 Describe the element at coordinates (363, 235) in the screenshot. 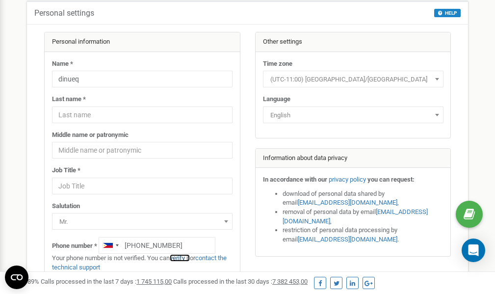

I see `li: restriction of personal data processing by email .` at that location.